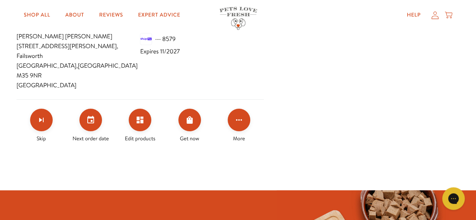 This screenshot has height=220, width=476. What do you see at coordinates (91, 138) in the screenshot?
I see `span: Next order date` at bounding box center [91, 138].